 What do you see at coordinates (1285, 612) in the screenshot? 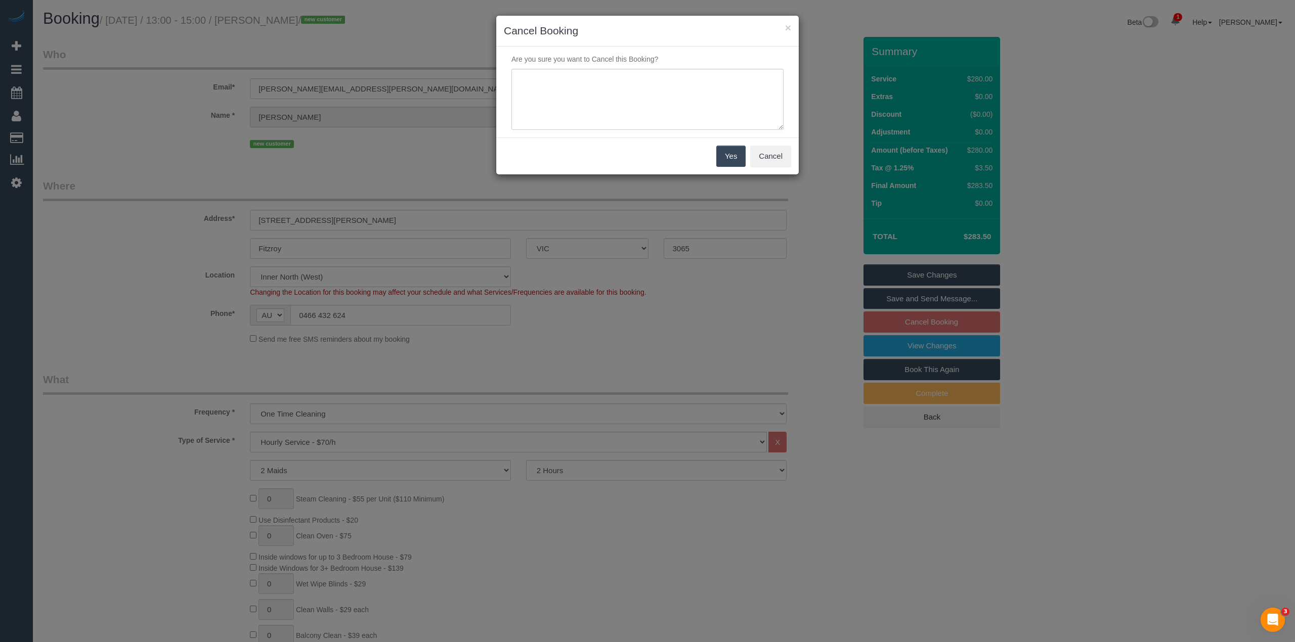
I see `span: 3` at bounding box center [1285, 612].